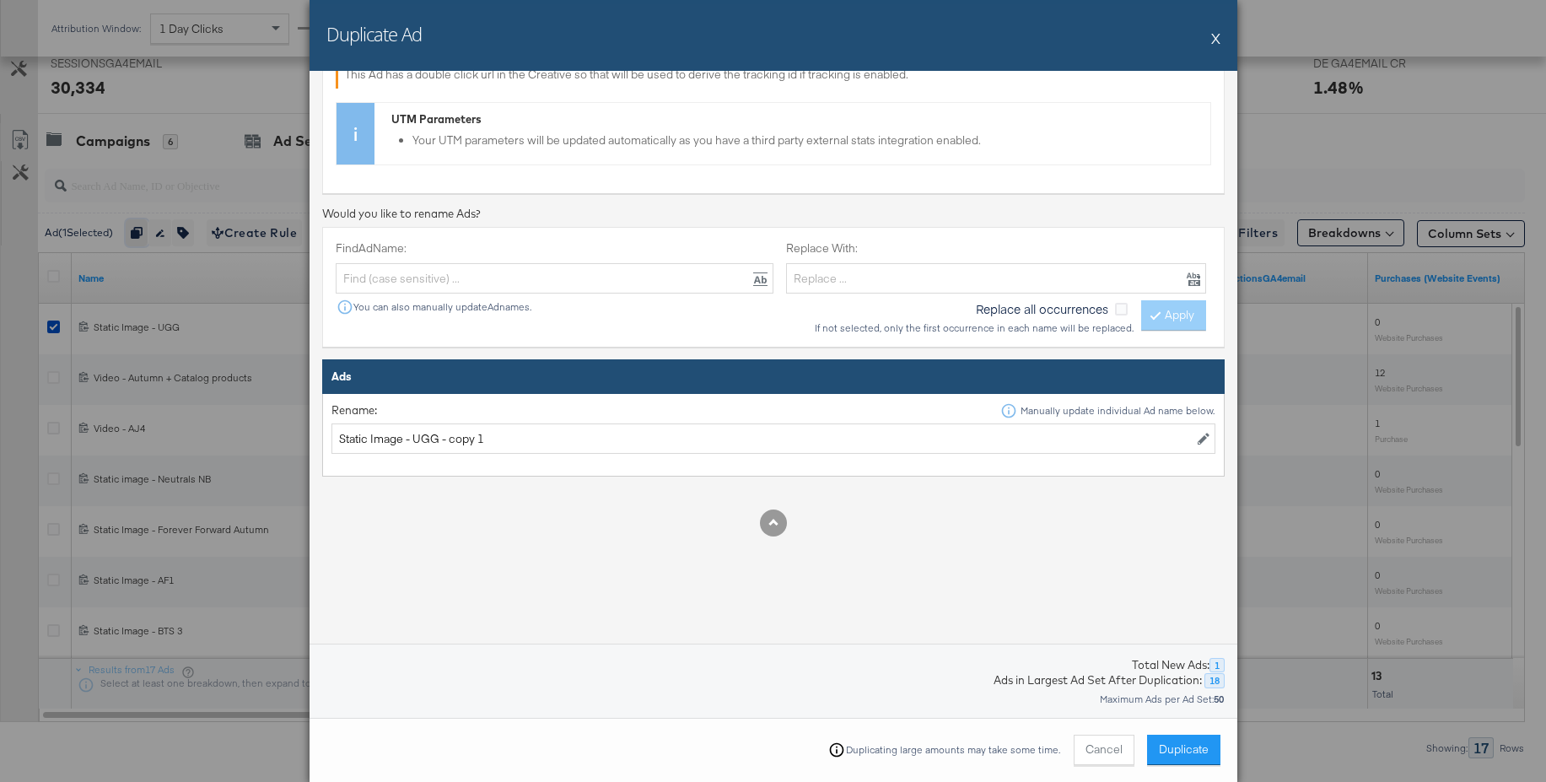 The image size is (1546, 782). Describe the element at coordinates (1215, 680) in the screenshot. I see `strong: 18` at that location.